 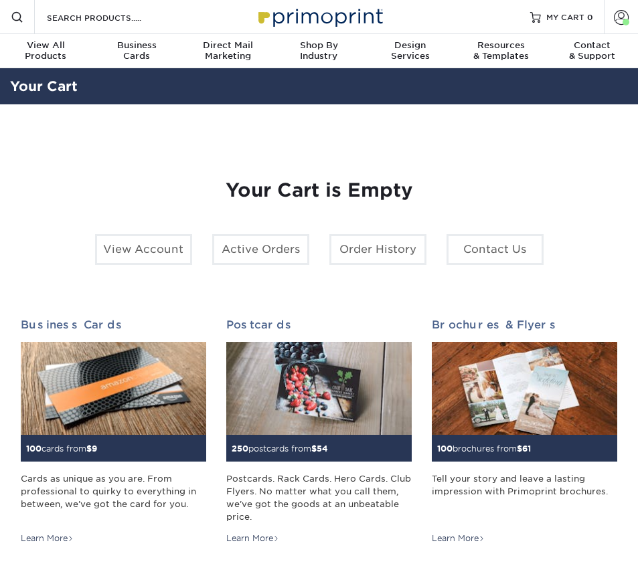 I want to click on span: Contact, so click(x=592, y=45).